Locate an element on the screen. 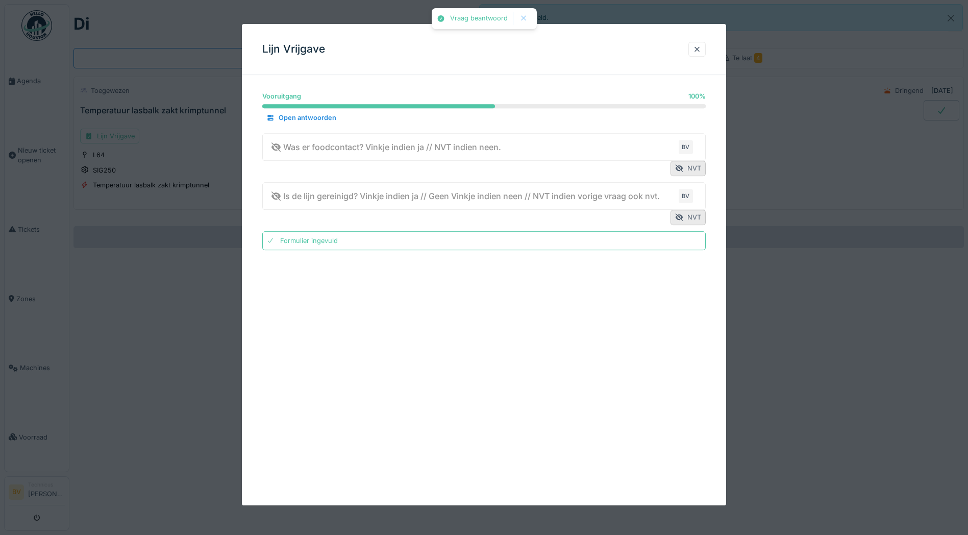  div: Is de lijn gereinigd? Vinkje indien ja // Geen Vinkje indien neen // NVT indien vorige vraag ook ... is located at coordinates (465, 196).